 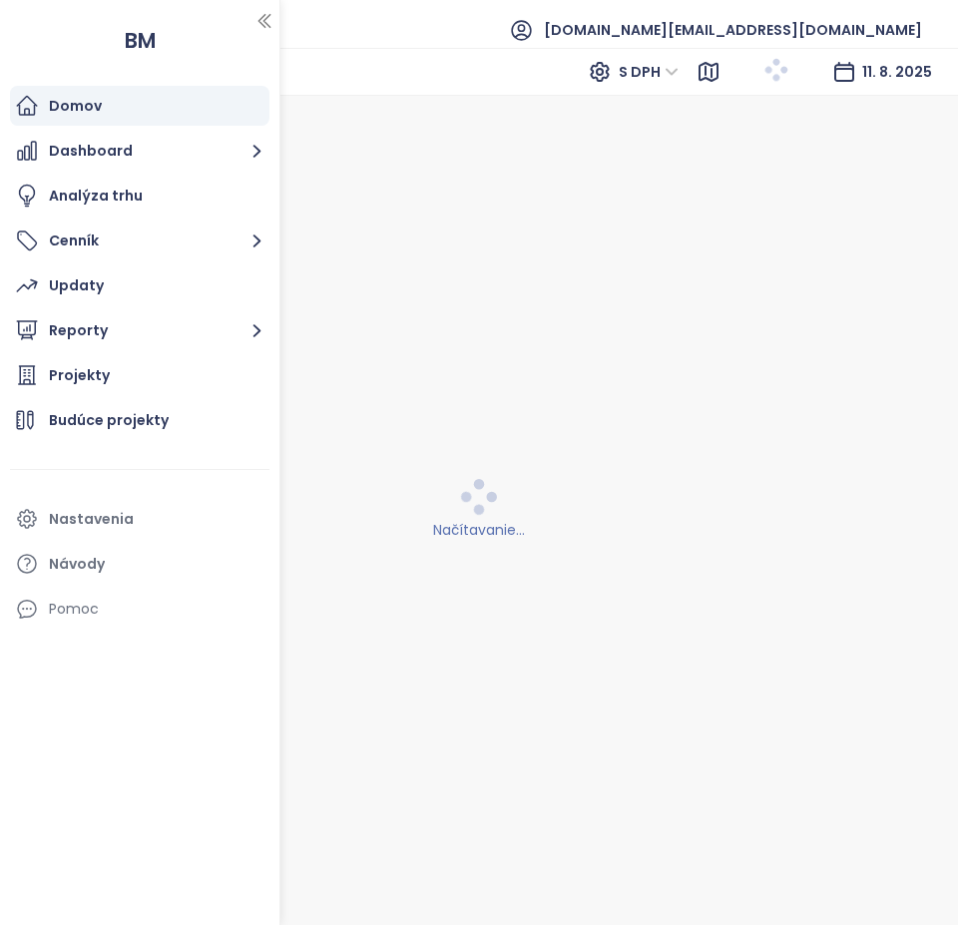 I want to click on a: Domov, so click(x=140, y=106).